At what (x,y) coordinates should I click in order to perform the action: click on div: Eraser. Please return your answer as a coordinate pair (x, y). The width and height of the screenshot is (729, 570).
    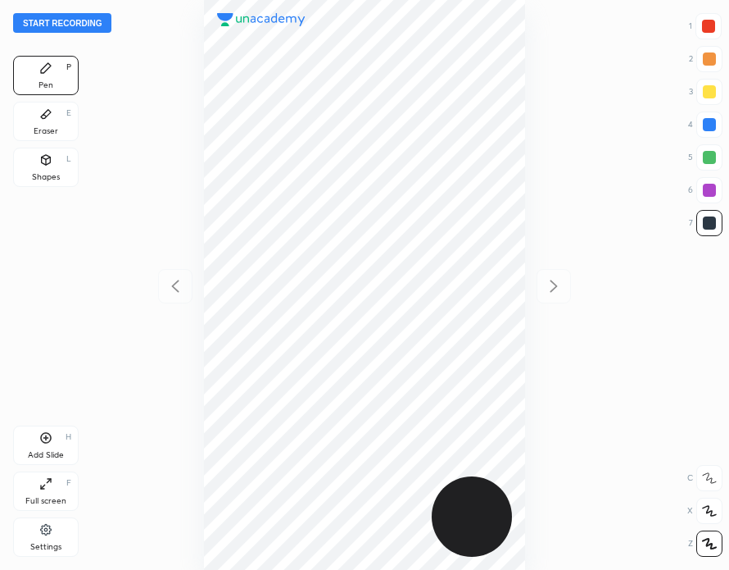
    Looking at the image, I should click on (46, 131).